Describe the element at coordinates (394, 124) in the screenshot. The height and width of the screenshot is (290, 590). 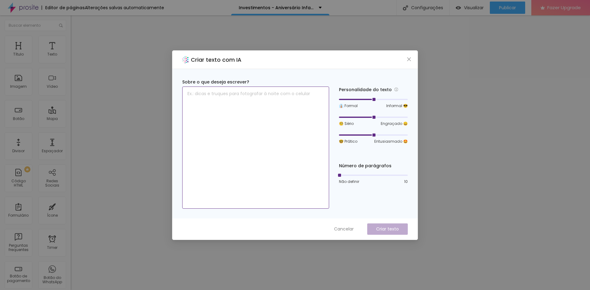
I see `span: Engraçado 😄` at that location.